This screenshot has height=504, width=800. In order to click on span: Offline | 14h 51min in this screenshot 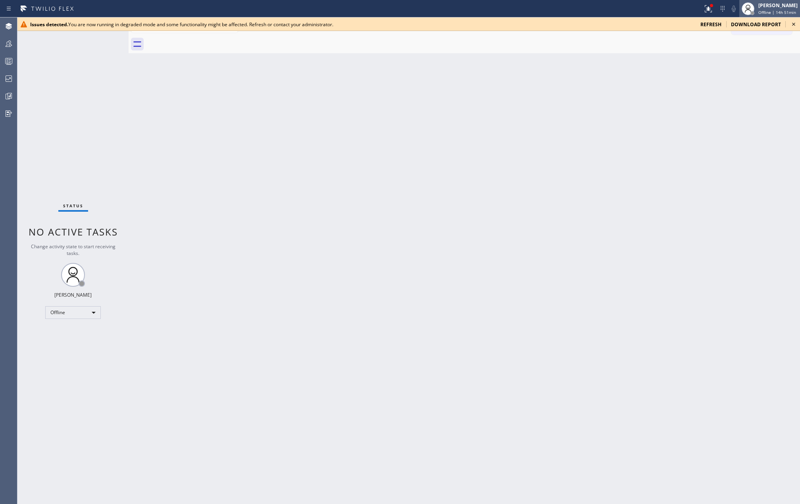, I will do `click(777, 12)`.